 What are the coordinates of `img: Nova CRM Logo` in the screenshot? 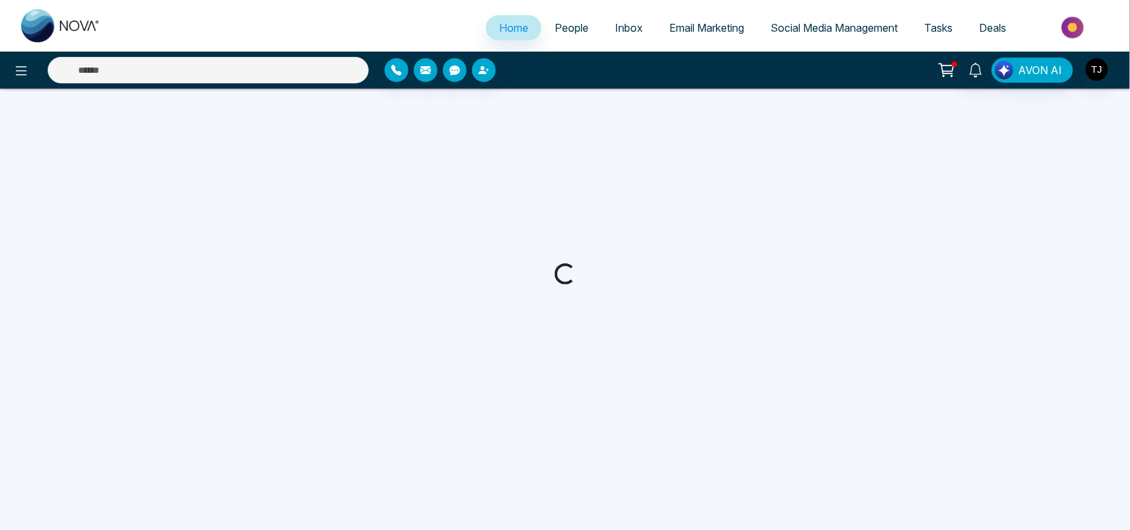 It's located at (61, 26).